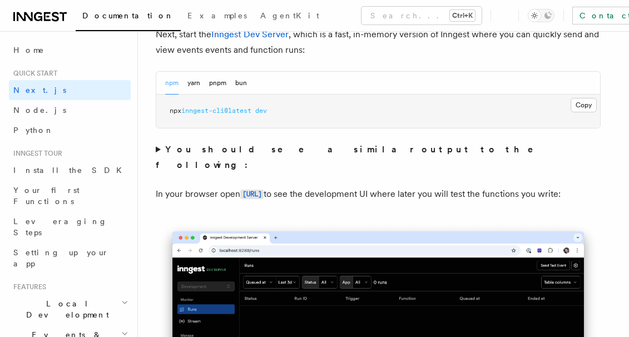 Image resolution: width=629 pixels, height=337 pixels. What do you see at coordinates (29, 50) in the screenshot?
I see `span: Home` at bounding box center [29, 50].